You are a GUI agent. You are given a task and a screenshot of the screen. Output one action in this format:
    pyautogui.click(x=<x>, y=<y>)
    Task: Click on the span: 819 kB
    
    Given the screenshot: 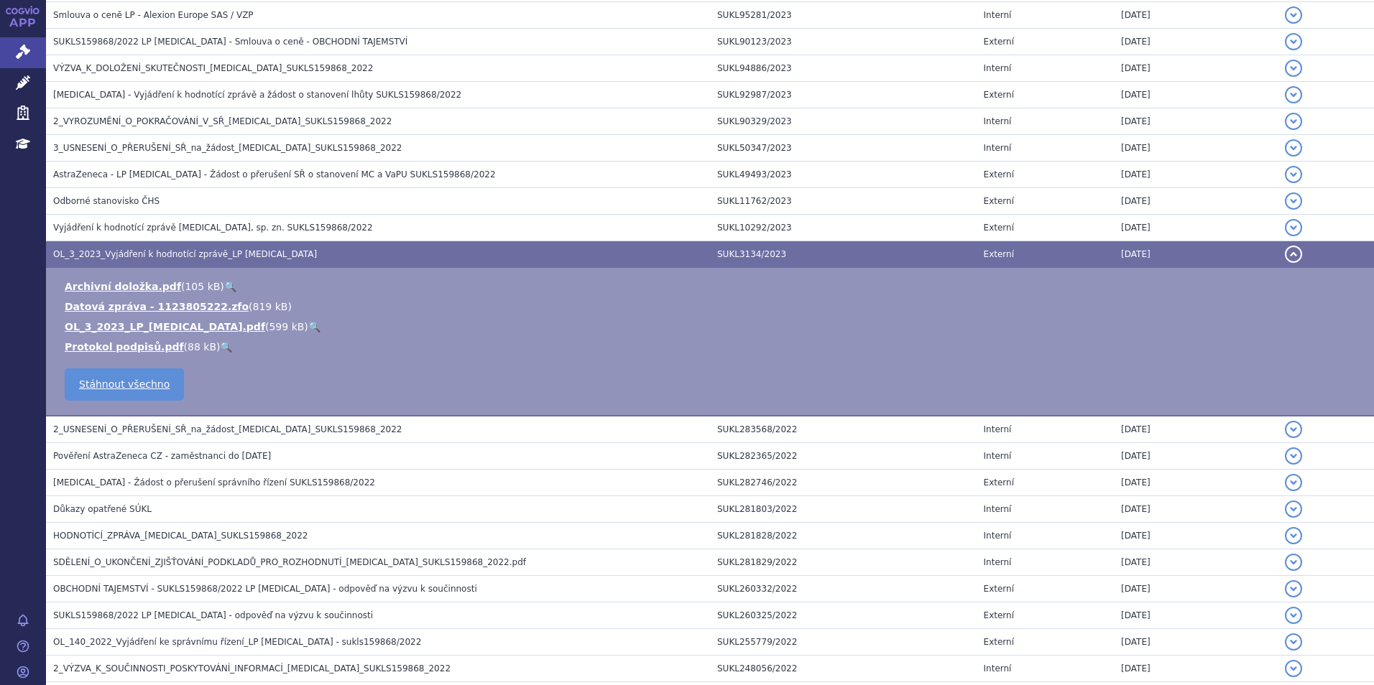 What is the action you would take?
    pyautogui.click(x=270, y=307)
    